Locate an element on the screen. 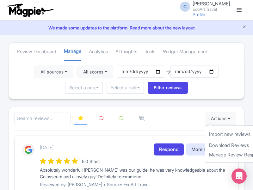 The height and width of the screenshot is (190, 253). input: Filter reviews is located at coordinates (168, 88).